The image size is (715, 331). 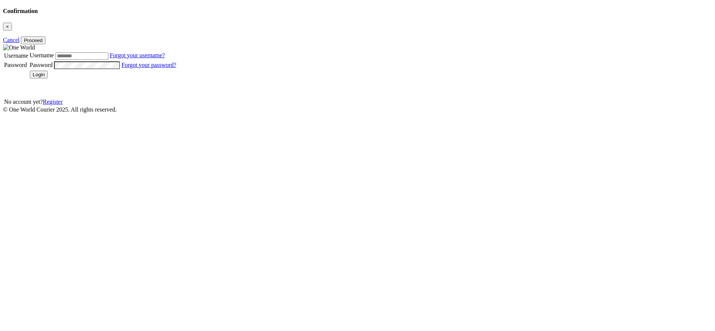 I want to click on span: © One World Courier 2025. All rights reserved., so click(x=60, y=109).